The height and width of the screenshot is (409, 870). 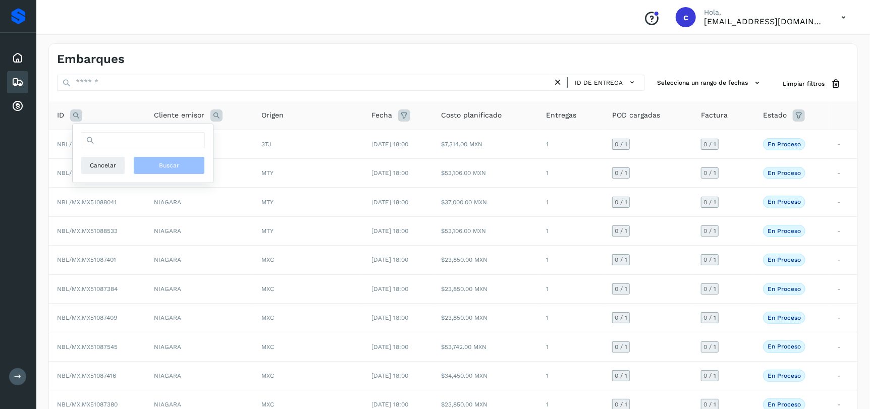 I want to click on td: $53,106.00 MXN, so click(x=486, y=231).